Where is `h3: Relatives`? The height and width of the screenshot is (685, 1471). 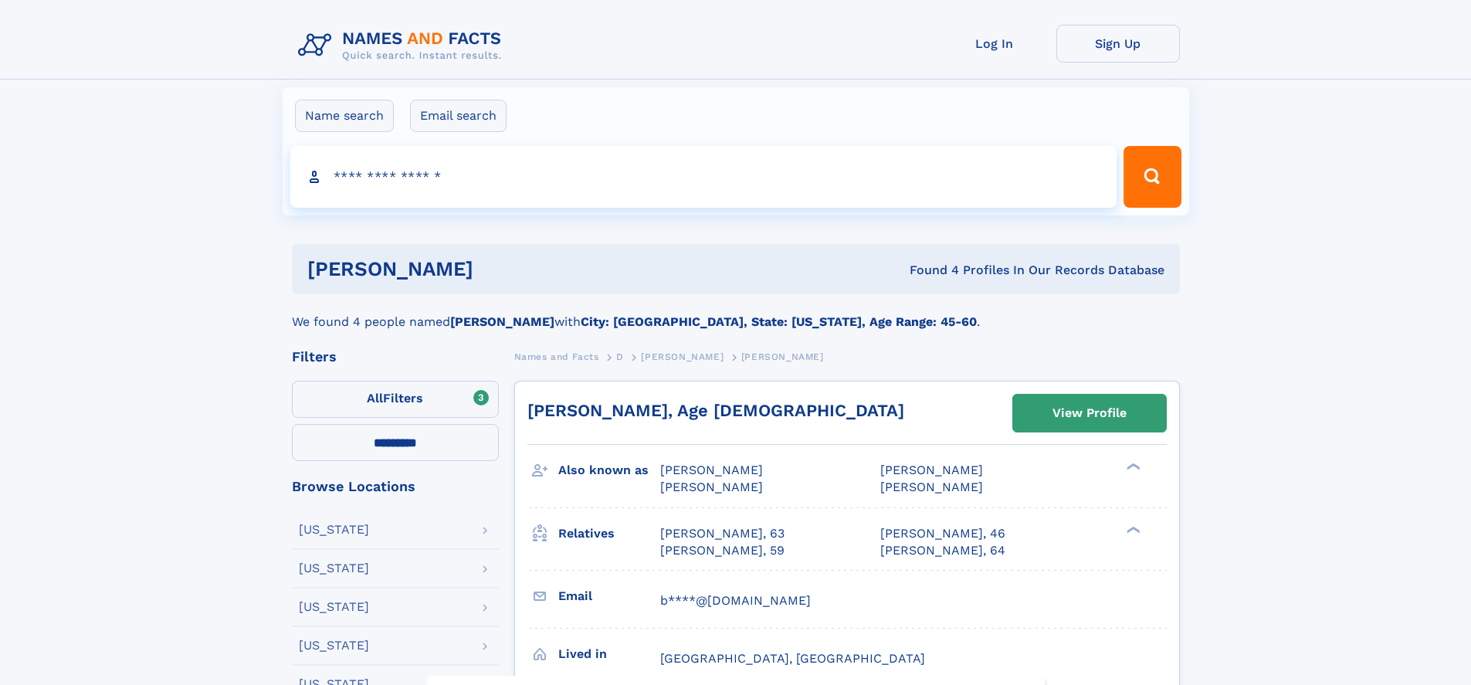 h3: Relatives is located at coordinates (609, 534).